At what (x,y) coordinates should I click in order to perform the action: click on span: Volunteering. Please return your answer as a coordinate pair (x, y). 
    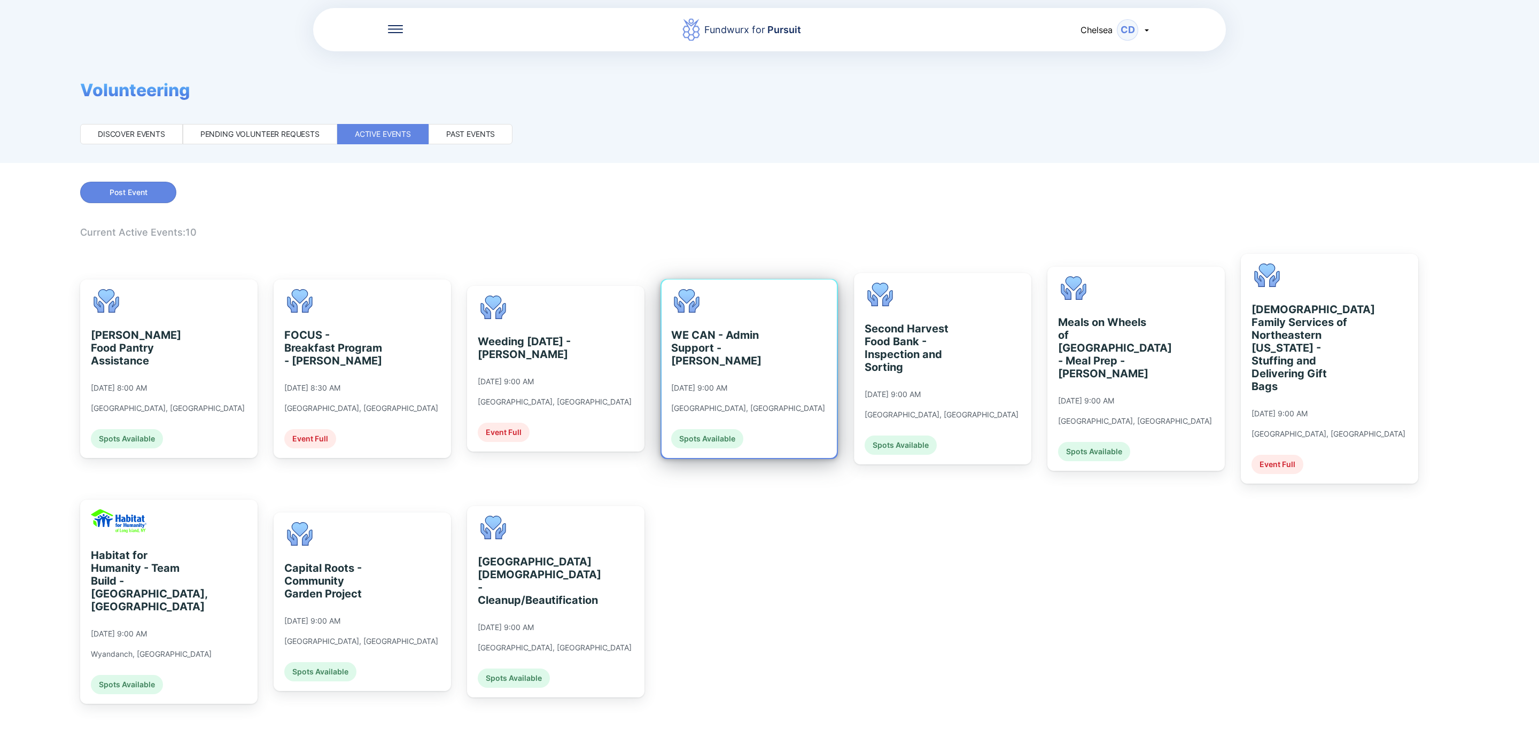
    Looking at the image, I should click on (135, 90).